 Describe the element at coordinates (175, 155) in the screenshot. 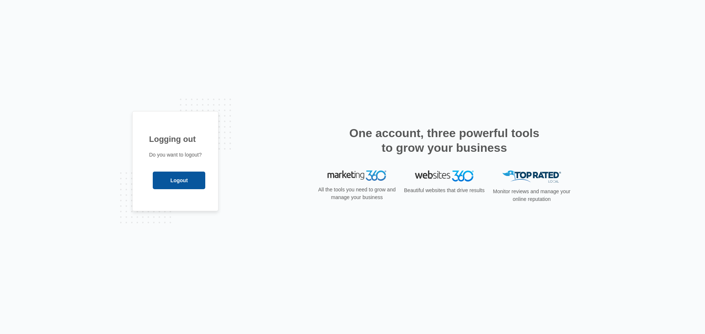

I see `p: Do you want to logout?` at that location.